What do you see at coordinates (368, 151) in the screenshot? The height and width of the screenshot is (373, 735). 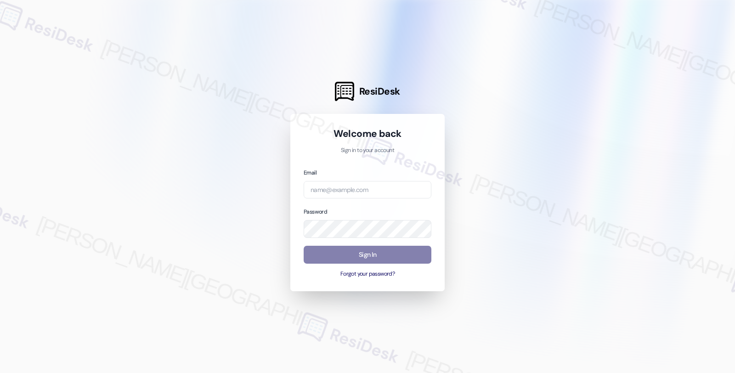 I see `p: Sign in to your account` at bounding box center [368, 151].